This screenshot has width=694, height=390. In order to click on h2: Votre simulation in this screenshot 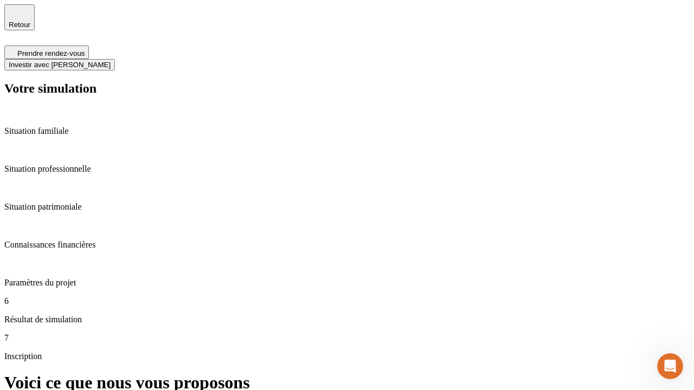, I will do `click(347, 88)`.